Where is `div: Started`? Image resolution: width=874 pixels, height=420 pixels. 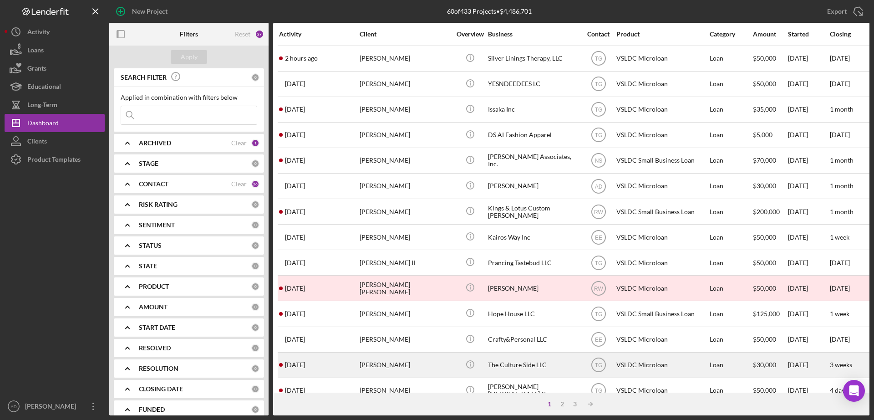 div: Started is located at coordinates (809, 34).